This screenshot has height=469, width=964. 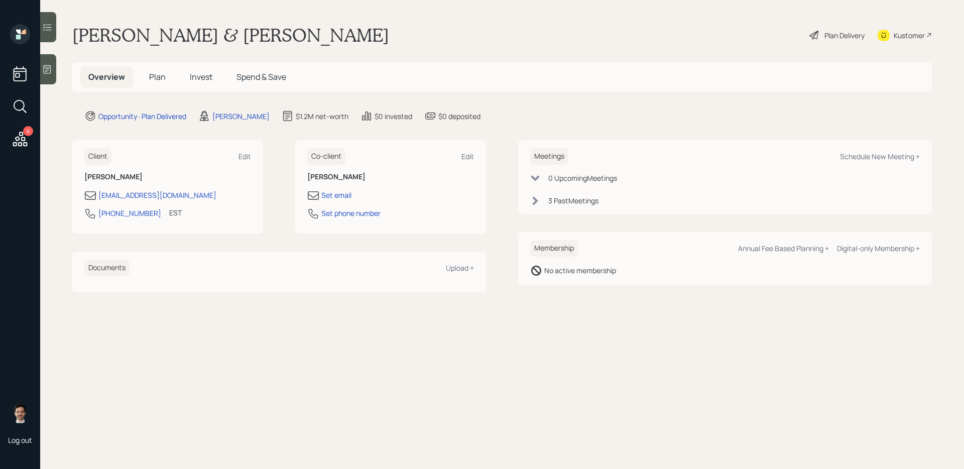 What do you see at coordinates (322, 116) in the screenshot?
I see `div: $1.2M net-worth` at bounding box center [322, 116].